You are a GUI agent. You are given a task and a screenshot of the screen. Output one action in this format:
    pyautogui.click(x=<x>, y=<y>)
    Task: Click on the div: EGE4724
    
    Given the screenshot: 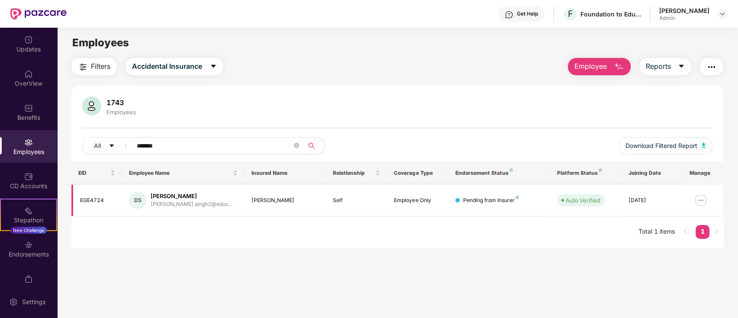 What is the action you would take?
    pyautogui.click(x=98, y=201)
    